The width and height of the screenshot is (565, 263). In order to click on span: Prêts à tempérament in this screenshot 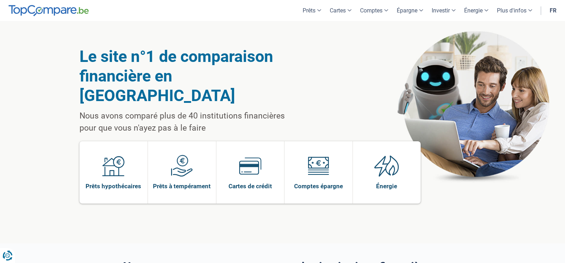, I will do `click(182, 186)`.